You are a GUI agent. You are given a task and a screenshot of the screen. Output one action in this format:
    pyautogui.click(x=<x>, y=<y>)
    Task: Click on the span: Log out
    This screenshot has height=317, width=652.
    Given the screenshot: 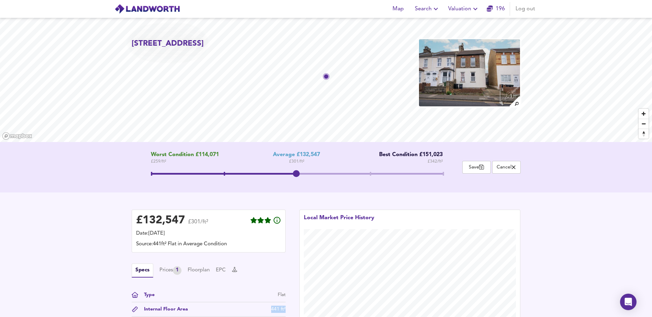 What is the action you would take?
    pyautogui.click(x=525, y=9)
    